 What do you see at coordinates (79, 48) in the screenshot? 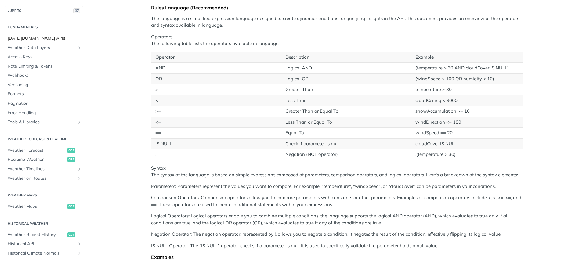
I see `button: Show subpages for Weather Data Layers` at bounding box center [79, 48].